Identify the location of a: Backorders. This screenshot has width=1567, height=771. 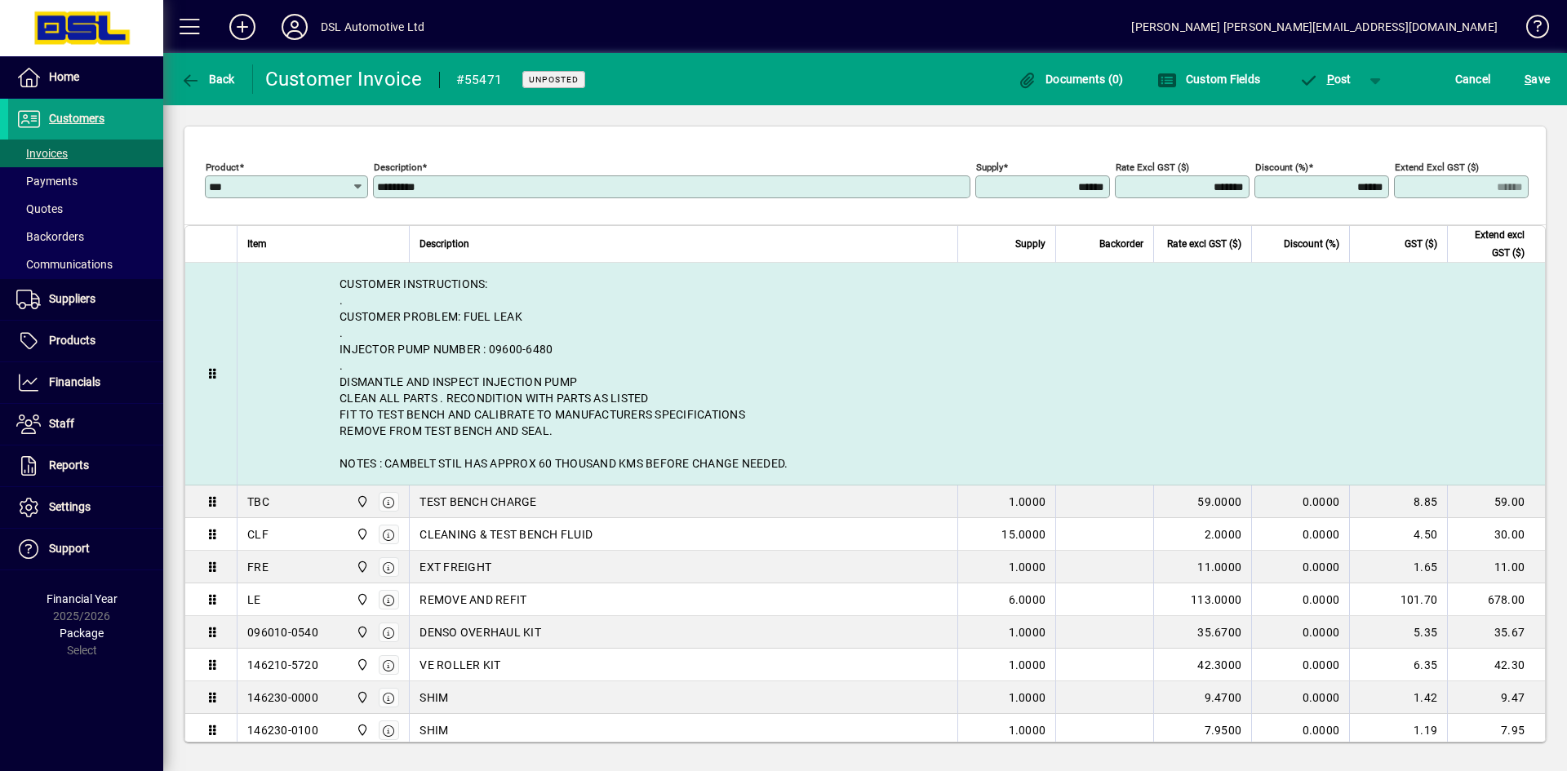
(86, 237).